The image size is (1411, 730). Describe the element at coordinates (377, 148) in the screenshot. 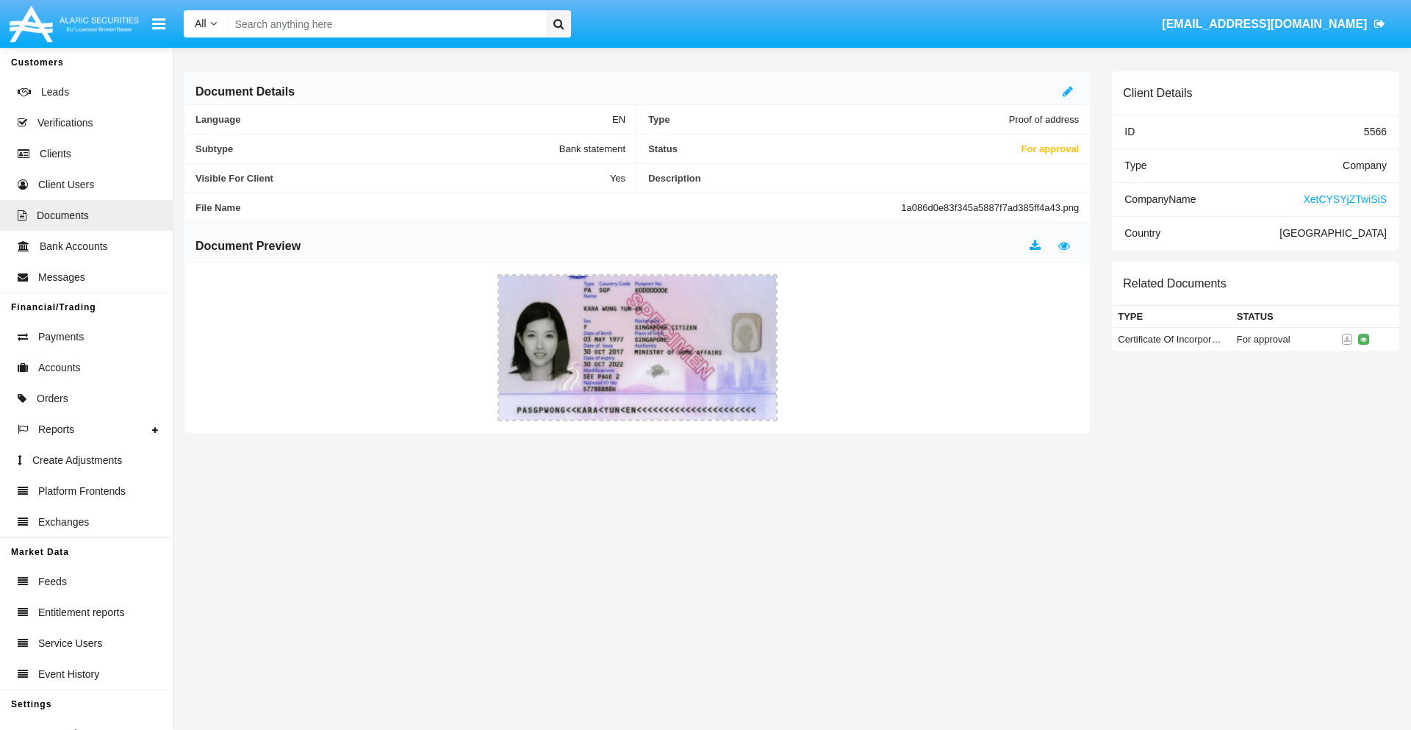

I see `span: Subtype` at that location.